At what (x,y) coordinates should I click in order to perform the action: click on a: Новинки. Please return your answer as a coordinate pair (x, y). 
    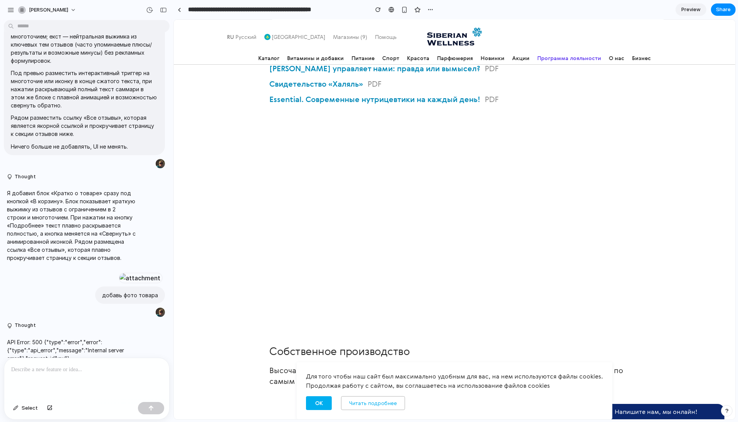
    Looking at the image, I should click on (319, 40).